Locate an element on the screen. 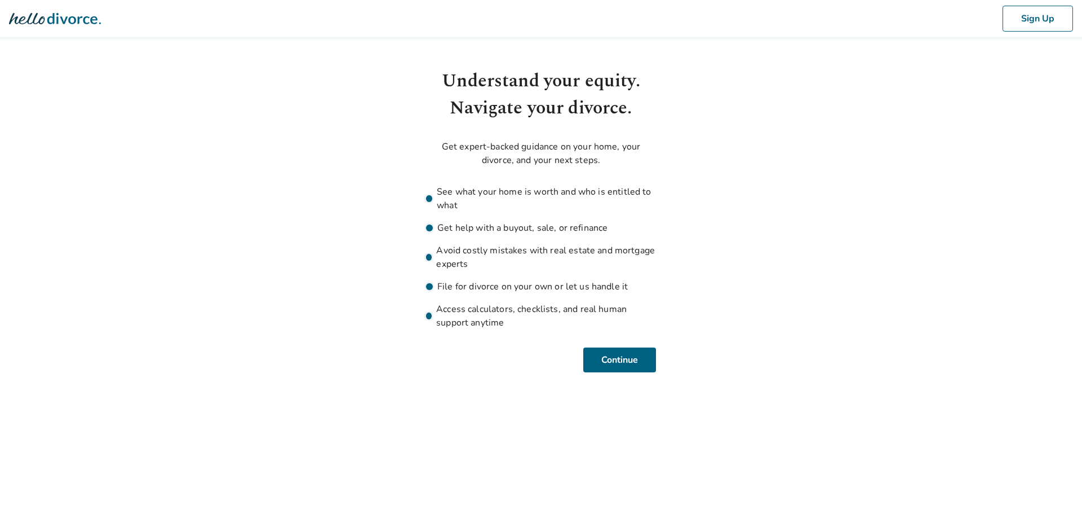 The height and width of the screenshot is (514, 1082). li: Avoid costly mistakes with real estate and mortgage experts is located at coordinates (541, 257).